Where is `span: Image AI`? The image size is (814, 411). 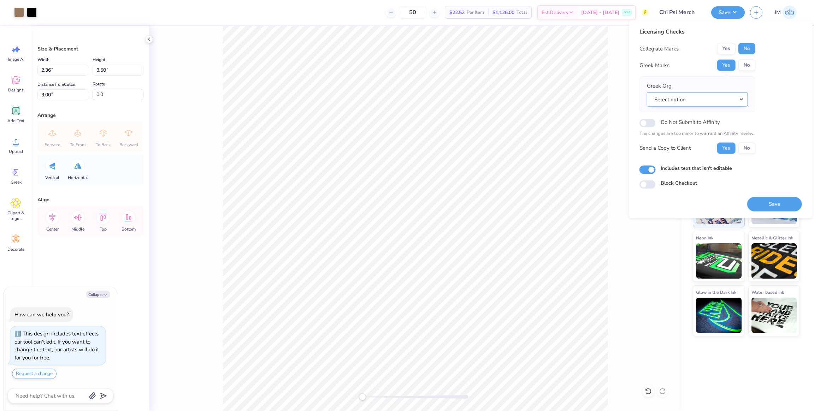 span: Image AI is located at coordinates (16, 59).